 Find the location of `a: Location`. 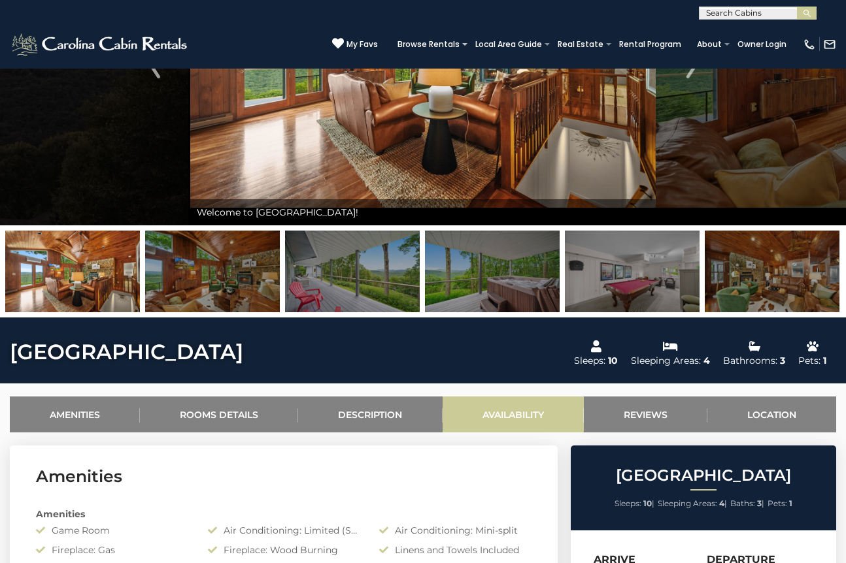

a: Location is located at coordinates (771, 414).